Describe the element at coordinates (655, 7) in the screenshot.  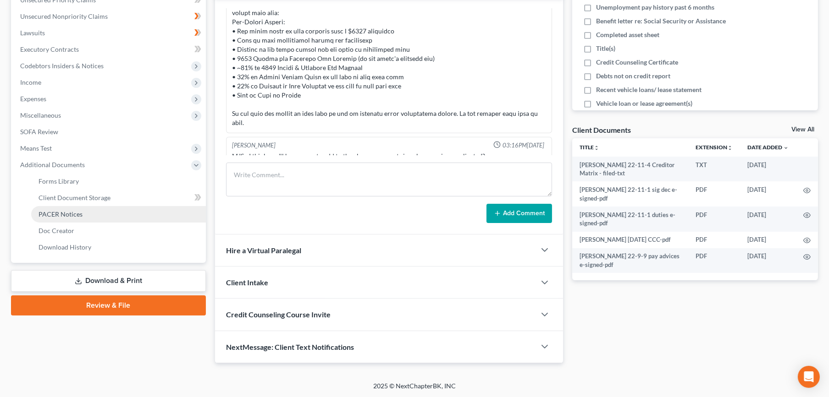
I see `span: Unemployment pay history past 6 months` at that location.